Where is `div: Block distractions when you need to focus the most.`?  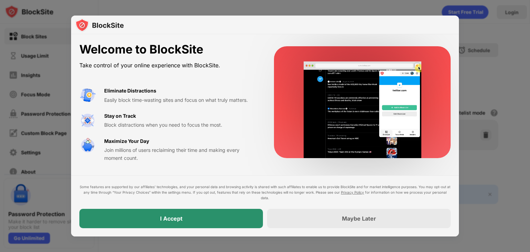 div: Block distractions when you need to focus the most. is located at coordinates (181, 125).